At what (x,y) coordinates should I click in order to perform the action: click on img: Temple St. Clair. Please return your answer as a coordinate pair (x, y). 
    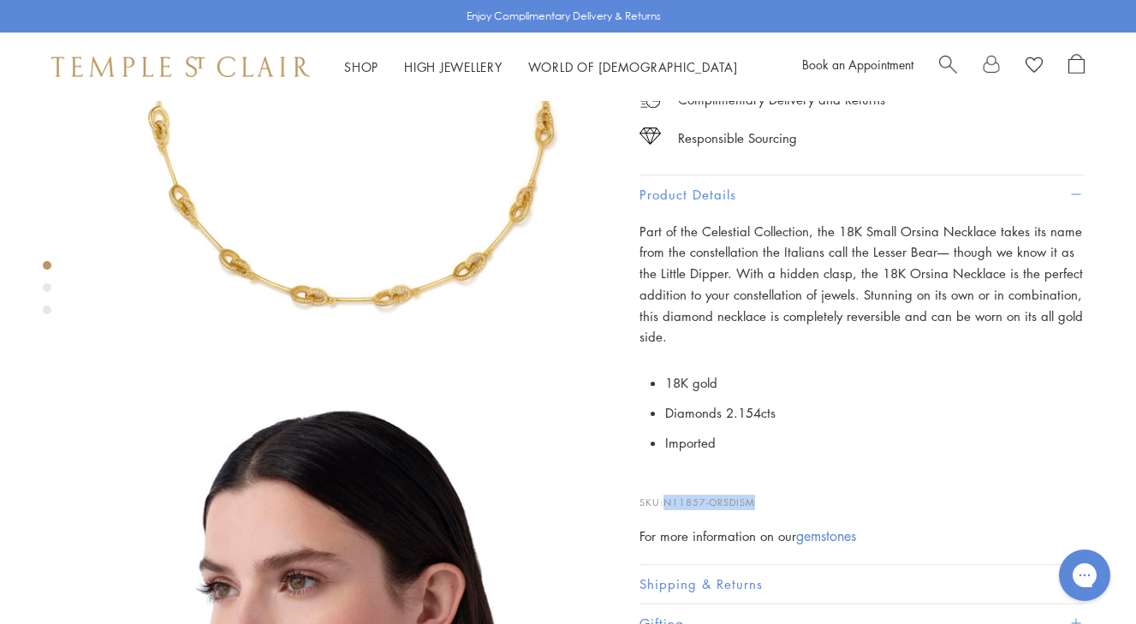
    Looking at the image, I should click on (181, 67).